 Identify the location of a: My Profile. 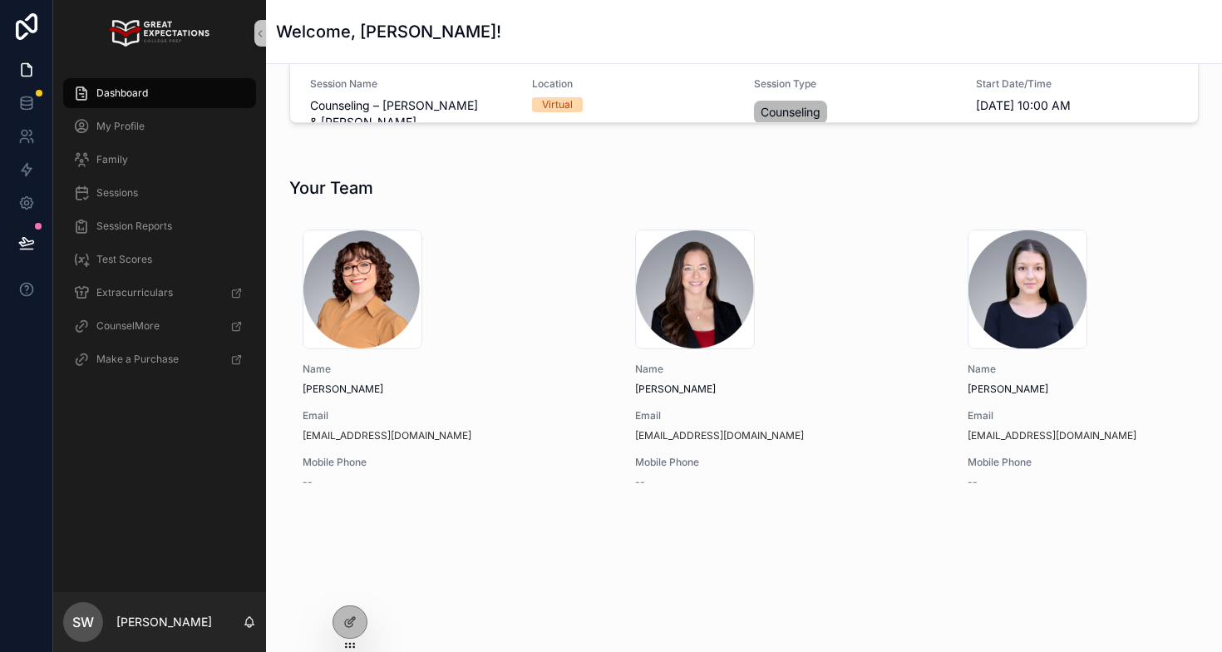
(160, 126).